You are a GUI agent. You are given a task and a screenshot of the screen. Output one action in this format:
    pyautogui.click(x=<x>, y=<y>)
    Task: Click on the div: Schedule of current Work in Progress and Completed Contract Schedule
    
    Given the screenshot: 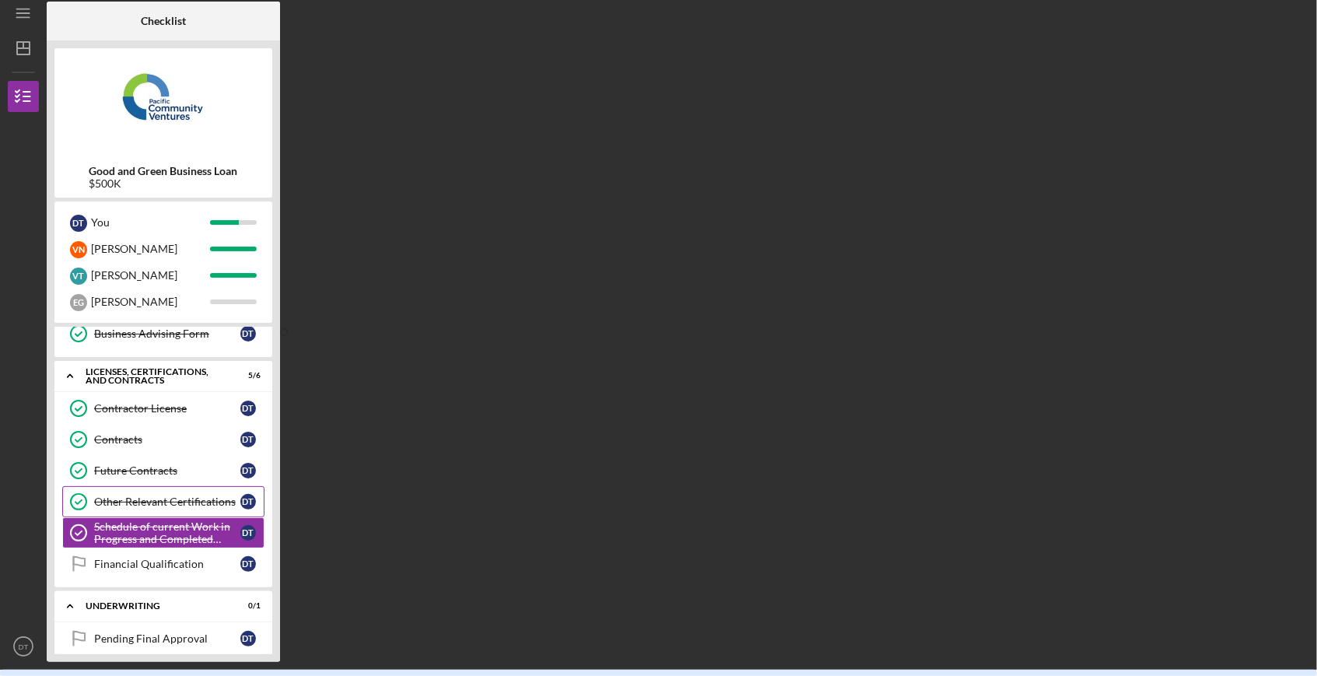 What is the action you would take?
    pyautogui.click(x=167, y=533)
    